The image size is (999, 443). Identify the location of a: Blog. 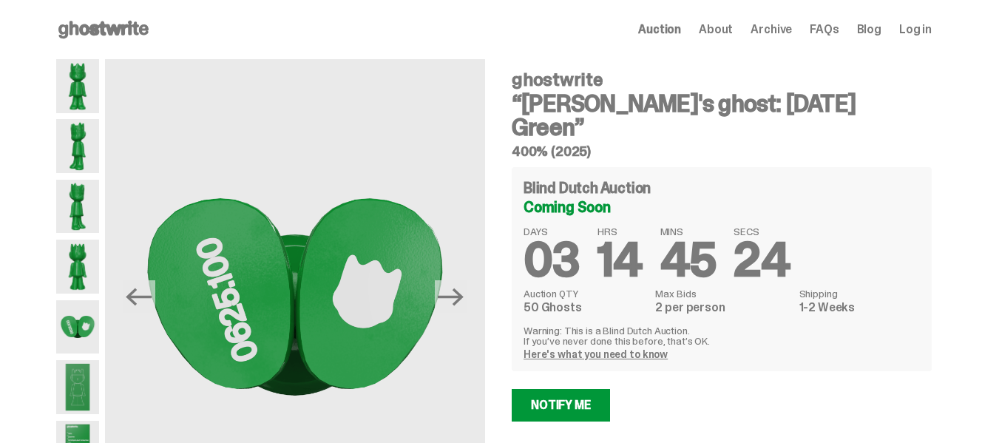
(869, 30).